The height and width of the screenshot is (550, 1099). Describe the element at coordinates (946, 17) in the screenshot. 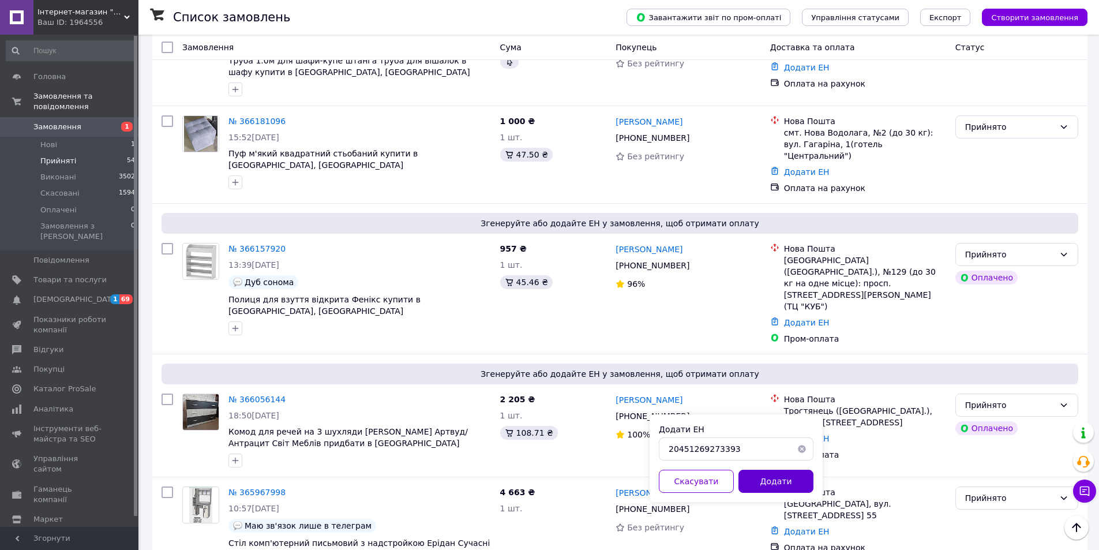

I see `span: Експорт` at that location.